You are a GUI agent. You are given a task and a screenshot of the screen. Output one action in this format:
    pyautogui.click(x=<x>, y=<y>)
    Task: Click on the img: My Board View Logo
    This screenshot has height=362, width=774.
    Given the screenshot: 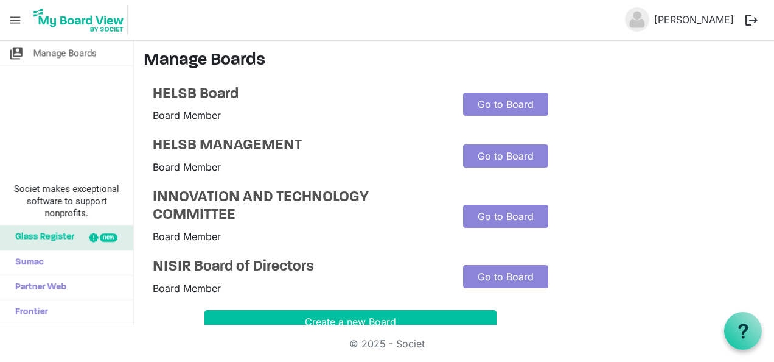 What is the action you would take?
    pyautogui.click(x=79, y=20)
    